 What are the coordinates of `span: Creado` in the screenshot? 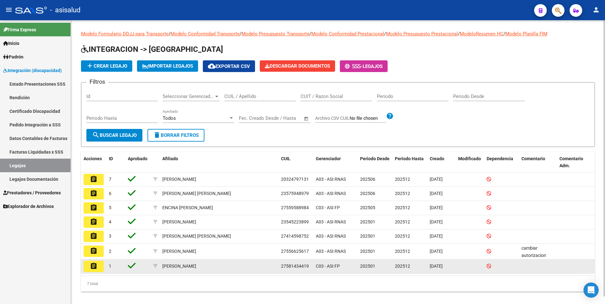 It's located at (437, 159).